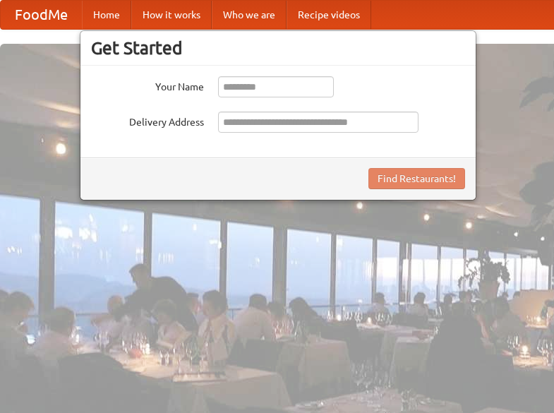 This screenshot has width=554, height=413. Describe the element at coordinates (41, 15) in the screenshot. I see `a: FoodMe` at that location.